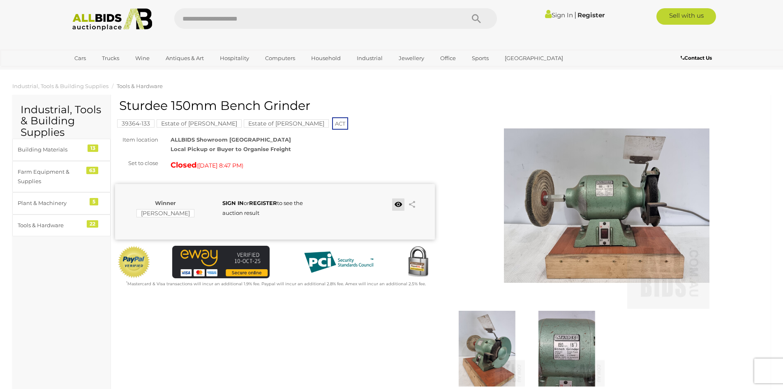 This screenshot has height=389, width=783. Describe the element at coordinates (276, 283) in the screenshot. I see `small: Mastercard & Visa transactions will incur an additional 1.9% fee. Paypal will incur an additional...` at that location.